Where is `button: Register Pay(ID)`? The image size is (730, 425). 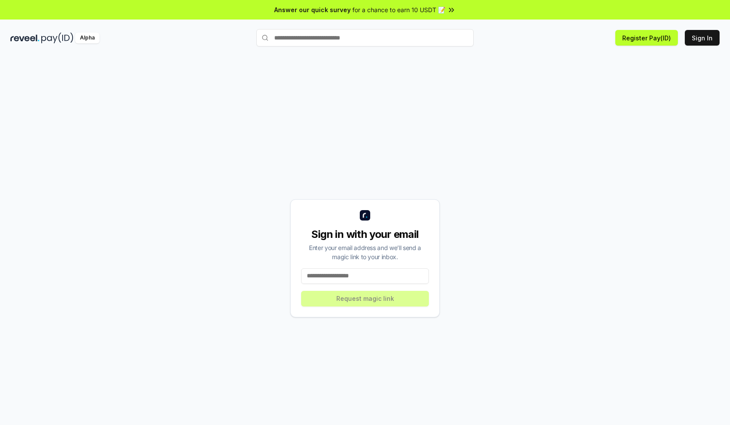 button: Register Pay(ID) is located at coordinates (647, 38).